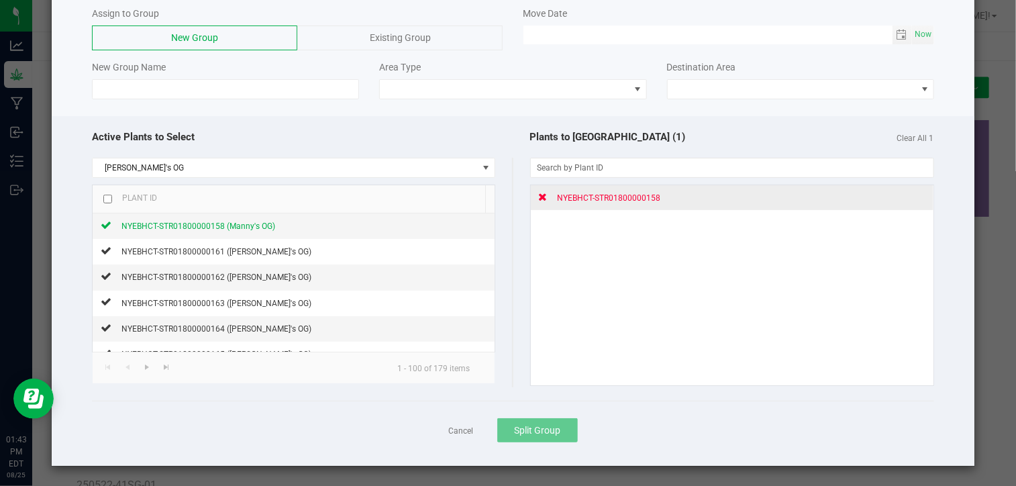 The image size is (1016, 486). What do you see at coordinates (460, 431) in the screenshot?
I see `a: Cancel` at bounding box center [460, 431].